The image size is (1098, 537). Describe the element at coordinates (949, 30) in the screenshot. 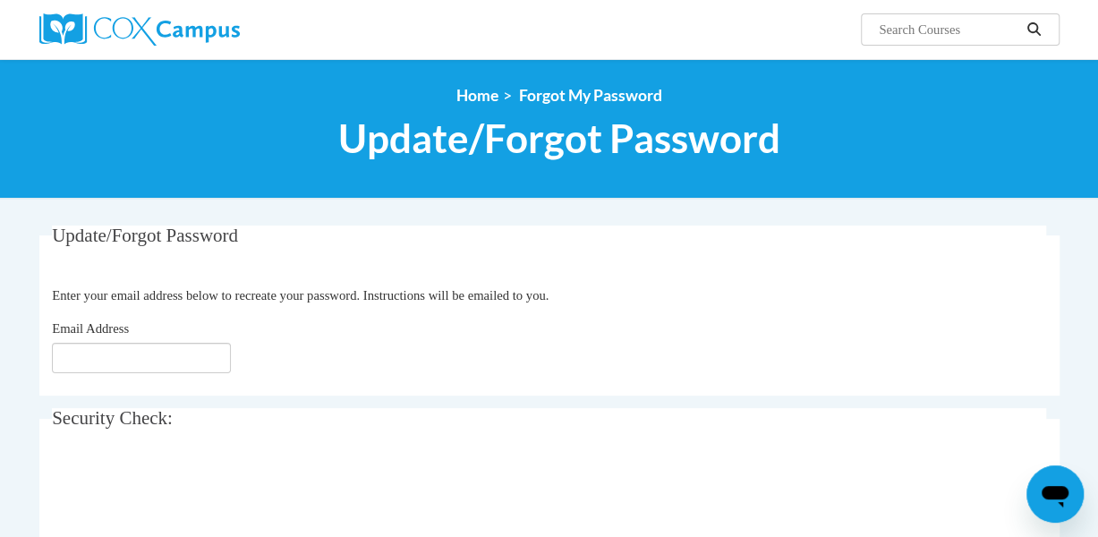

I see `input: Search Courses` at that location.